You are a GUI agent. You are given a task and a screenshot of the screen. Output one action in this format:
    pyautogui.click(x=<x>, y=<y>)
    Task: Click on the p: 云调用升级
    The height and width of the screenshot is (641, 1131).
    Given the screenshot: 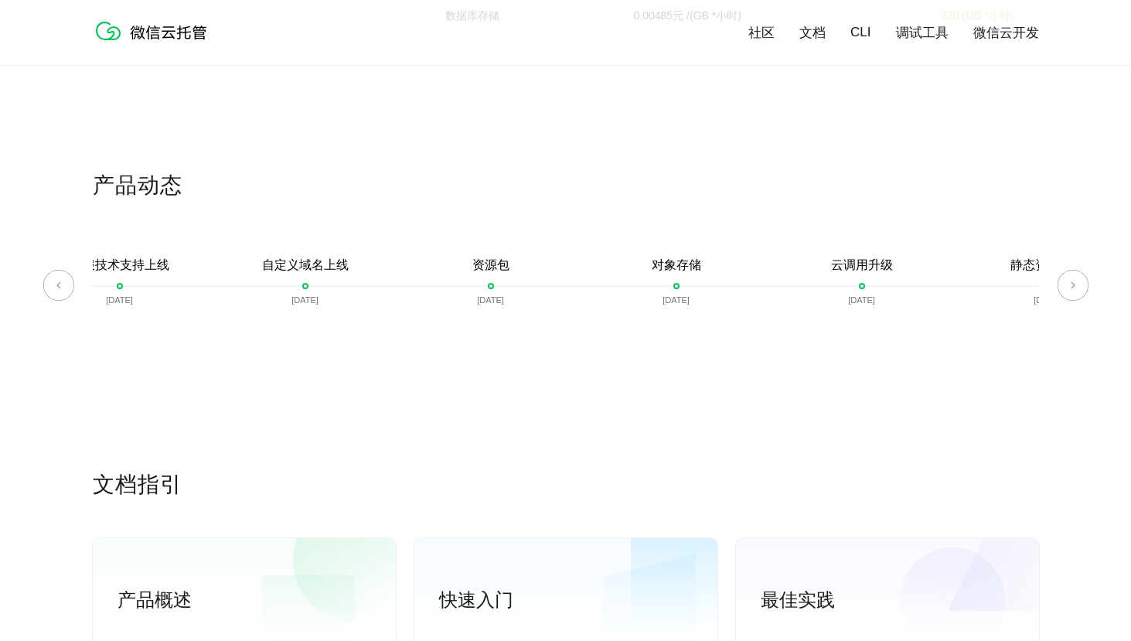 What is the action you would take?
    pyautogui.click(x=862, y=265)
    